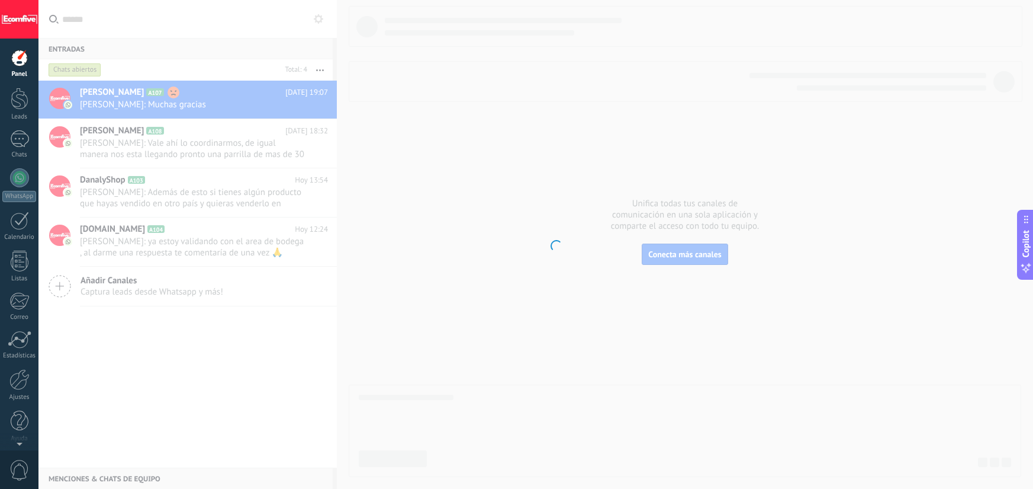 This screenshot has width=1033, height=489. I want to click on div: Calendario, so click(20, 237).